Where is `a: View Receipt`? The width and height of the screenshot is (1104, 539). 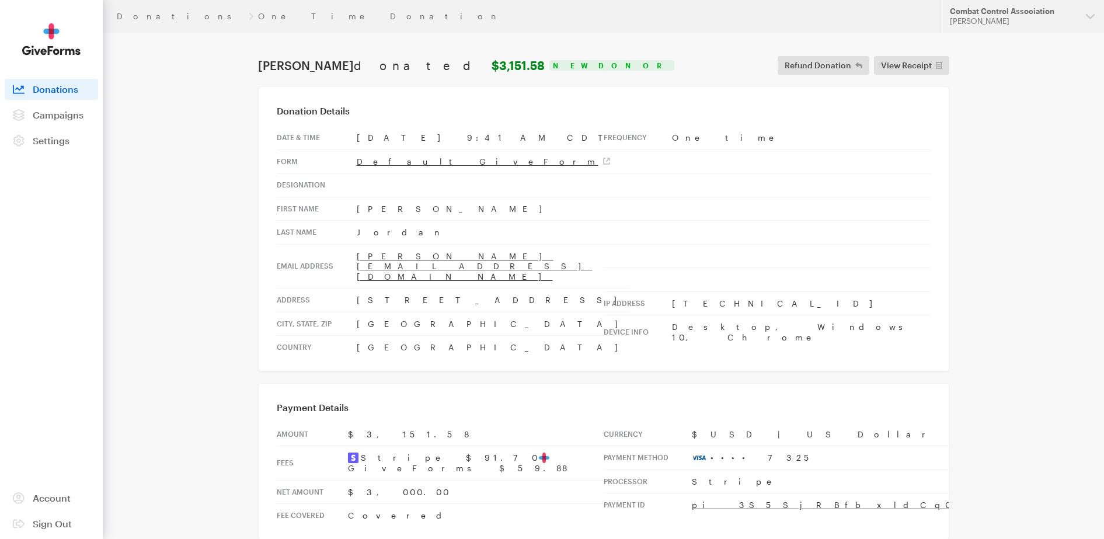 a: View Receipt is located at coordinates (912, 65).